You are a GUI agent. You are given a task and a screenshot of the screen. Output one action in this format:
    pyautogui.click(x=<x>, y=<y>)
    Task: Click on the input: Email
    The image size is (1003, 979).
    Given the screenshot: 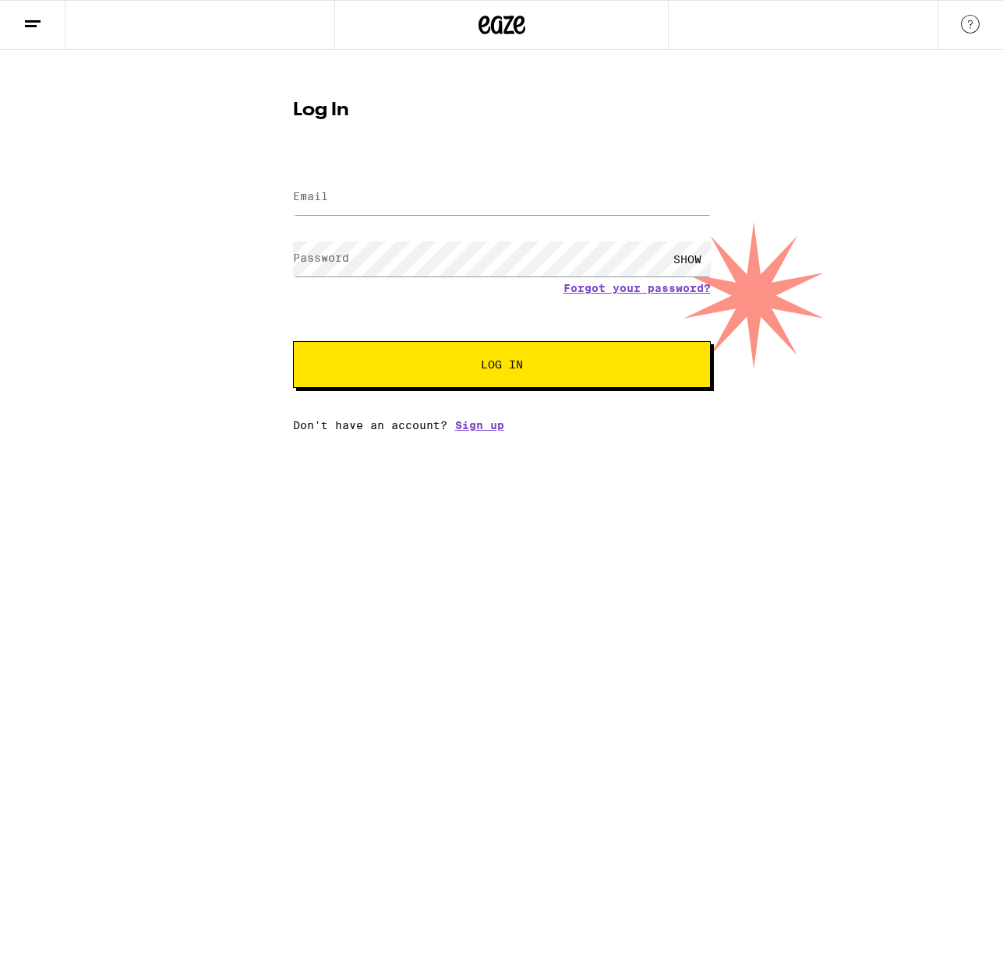 What is the action you would take?
    pyautogui.click(x=502, y=197)
    